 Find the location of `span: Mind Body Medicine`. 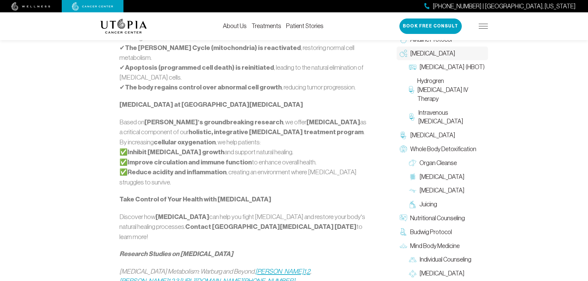

span: Mind Body Medicine is located at coordinates (435, 246).